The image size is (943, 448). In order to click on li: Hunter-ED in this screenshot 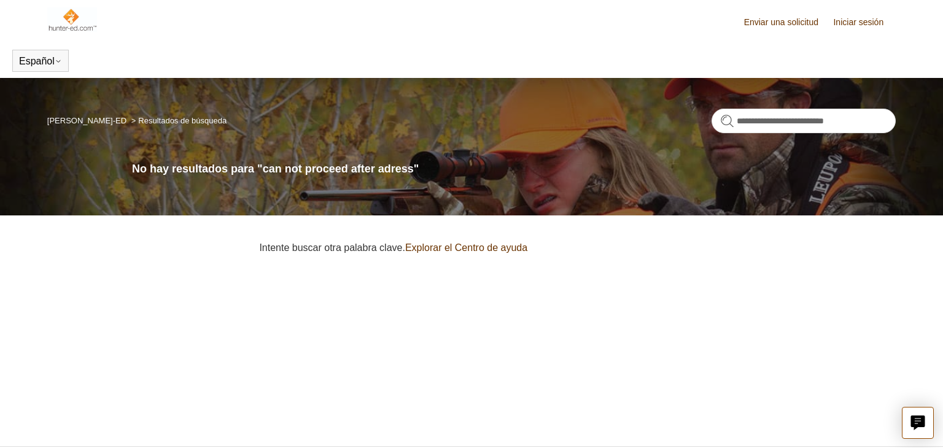, I will do `click(88, 120)`.